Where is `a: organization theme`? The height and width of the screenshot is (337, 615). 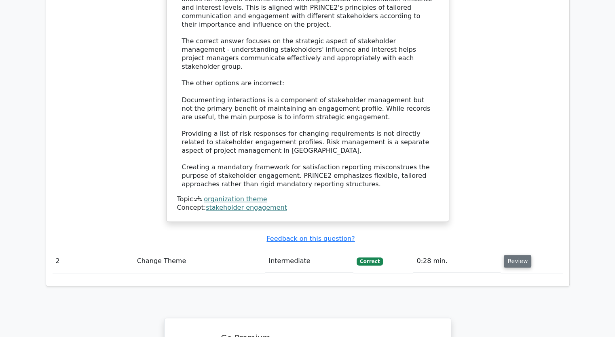
a: organization theme is located at coordinates (235, 199).